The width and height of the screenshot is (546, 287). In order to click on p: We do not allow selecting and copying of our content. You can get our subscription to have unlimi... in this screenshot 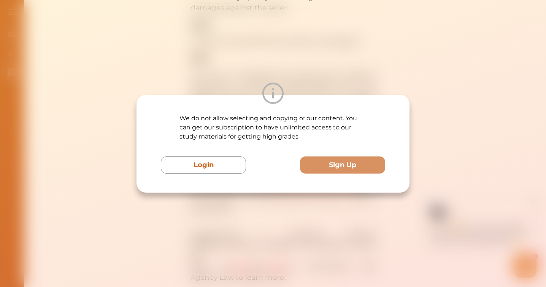, I will do `click(273, 127)`.